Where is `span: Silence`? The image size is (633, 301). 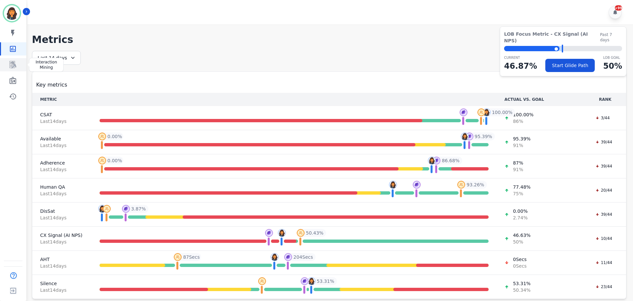 span: Silence is located at coordinates (62, 283).